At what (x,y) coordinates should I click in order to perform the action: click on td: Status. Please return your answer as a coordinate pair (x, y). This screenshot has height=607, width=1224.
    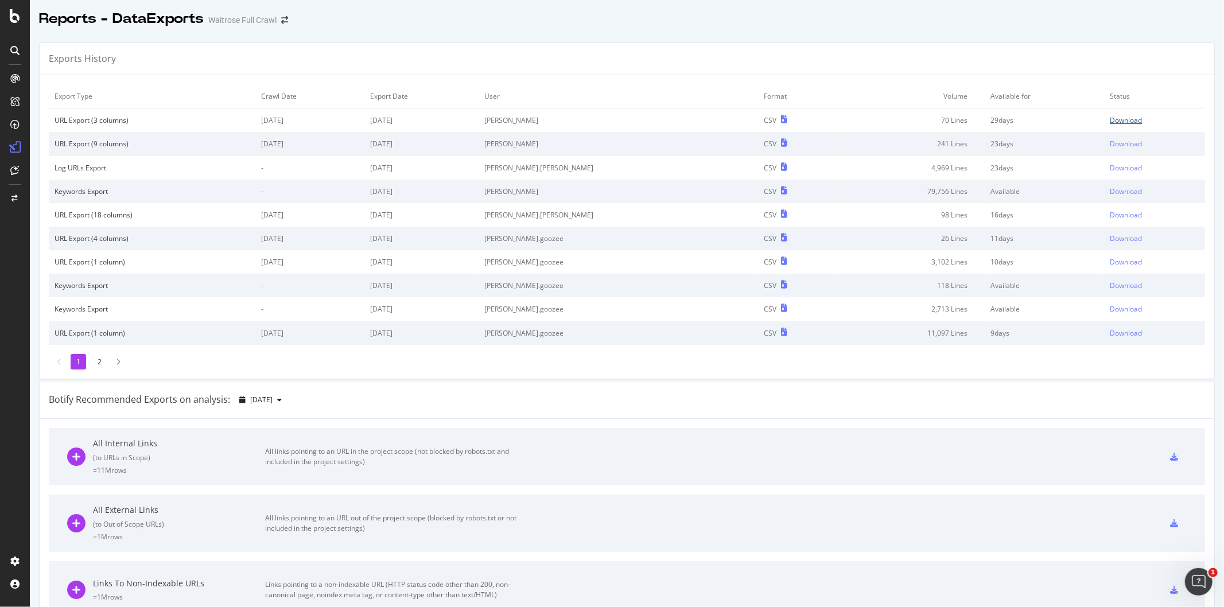
    Looking at the image, I should click on (1154, 96).